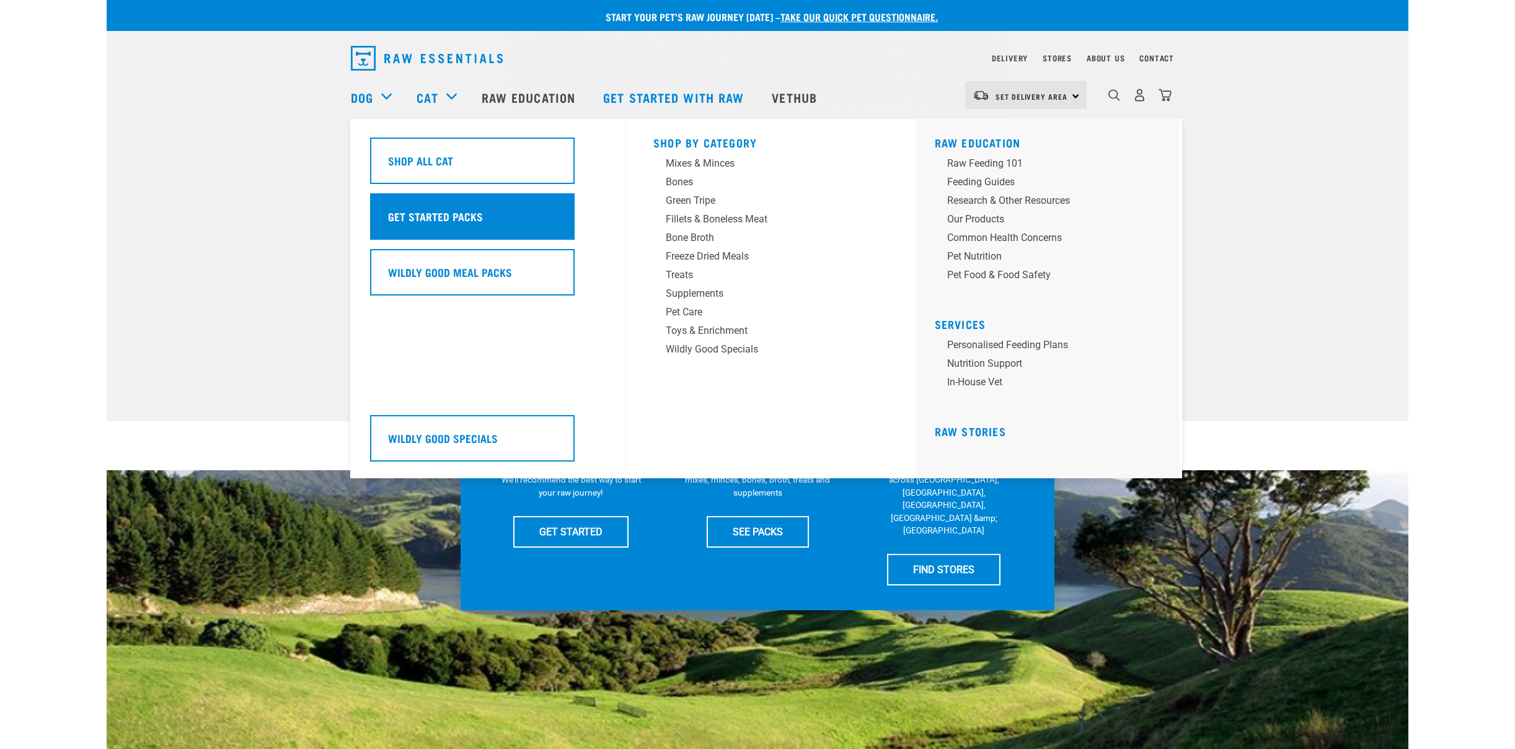  I want to click on div: Fillets & Boneless Meat, so click(762, 219).